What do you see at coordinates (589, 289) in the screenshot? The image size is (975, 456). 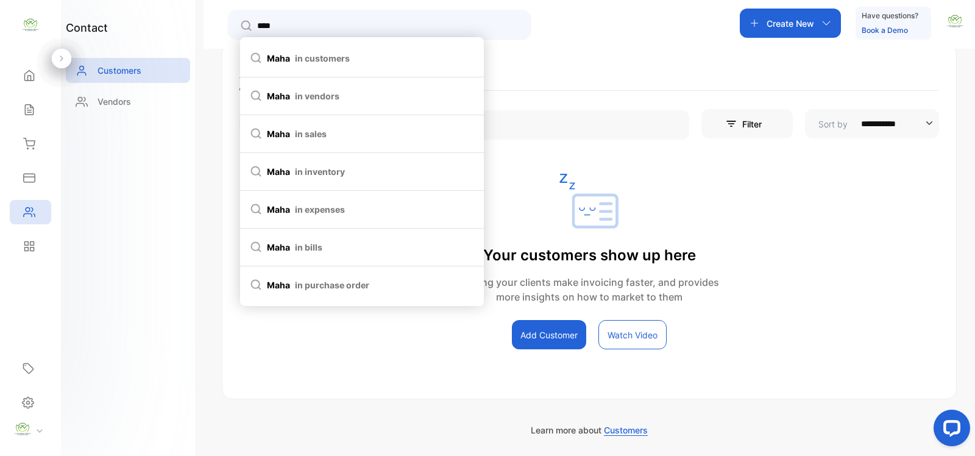 I see `p: Adding your clients make invoicing faster, and provides more insights on how to market to them` at bounding box center [589, 289].